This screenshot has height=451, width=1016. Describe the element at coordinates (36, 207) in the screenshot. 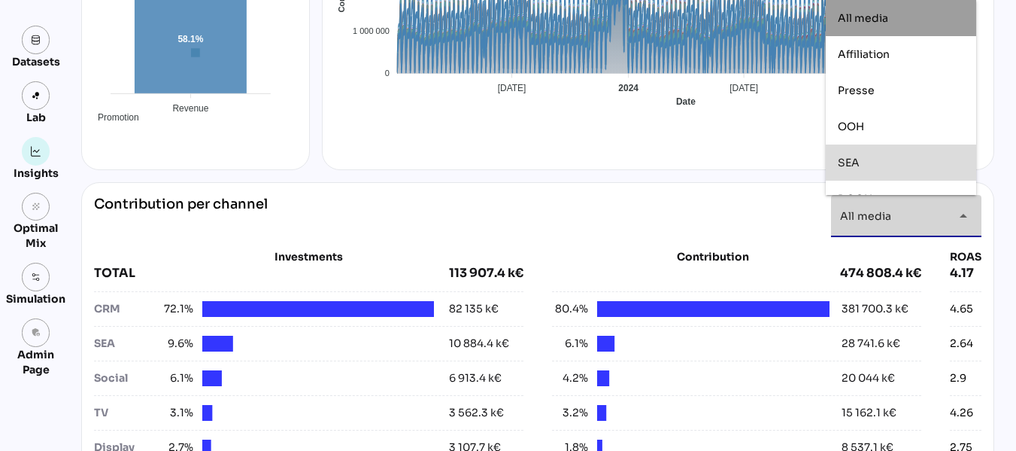

I see `i: grain` at that location.